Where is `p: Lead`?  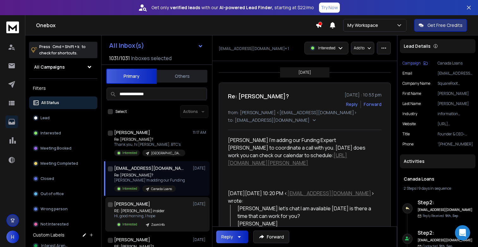 p: Lead is located at coordinates (45, 118).